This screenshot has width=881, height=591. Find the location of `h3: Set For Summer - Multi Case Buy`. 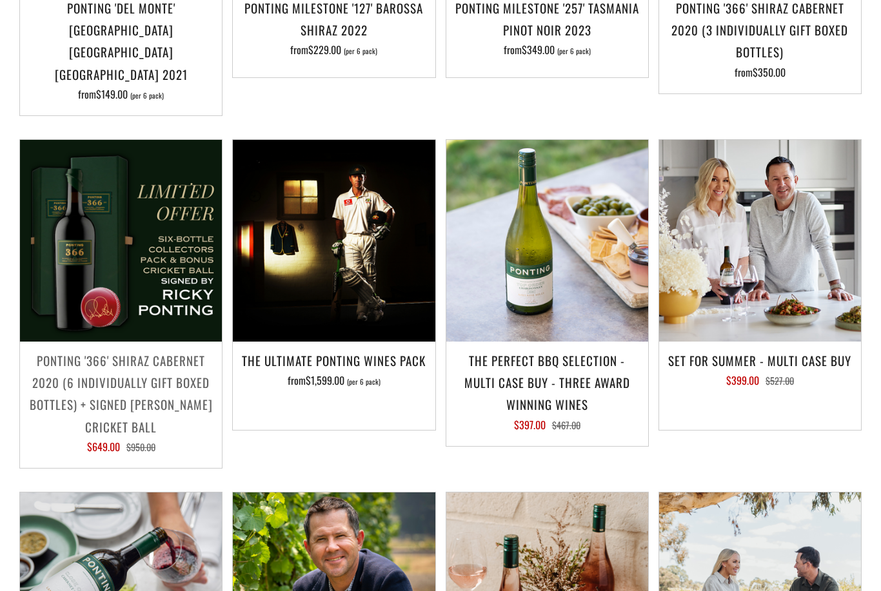

h3: Set For Summer - Multi Case Buy is located at coordinates (760, 361).